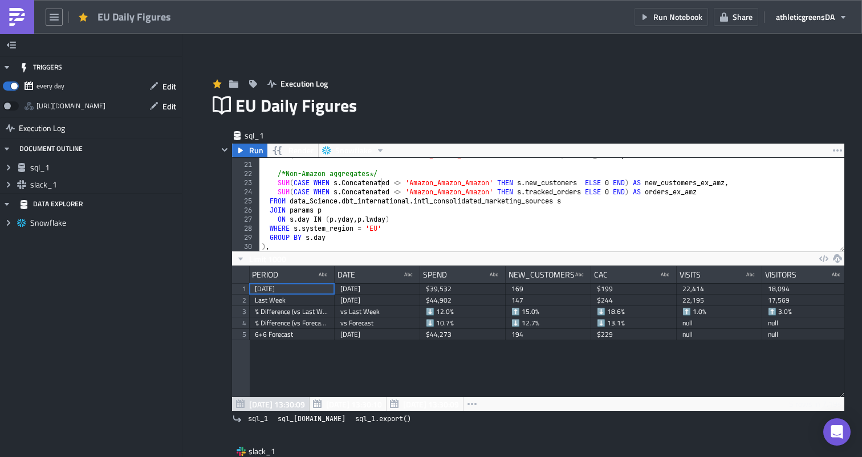 The image size is (862, 457). Describe the element at coordinates (246, 174) in the screenshot. I see `div: 22` at that location.